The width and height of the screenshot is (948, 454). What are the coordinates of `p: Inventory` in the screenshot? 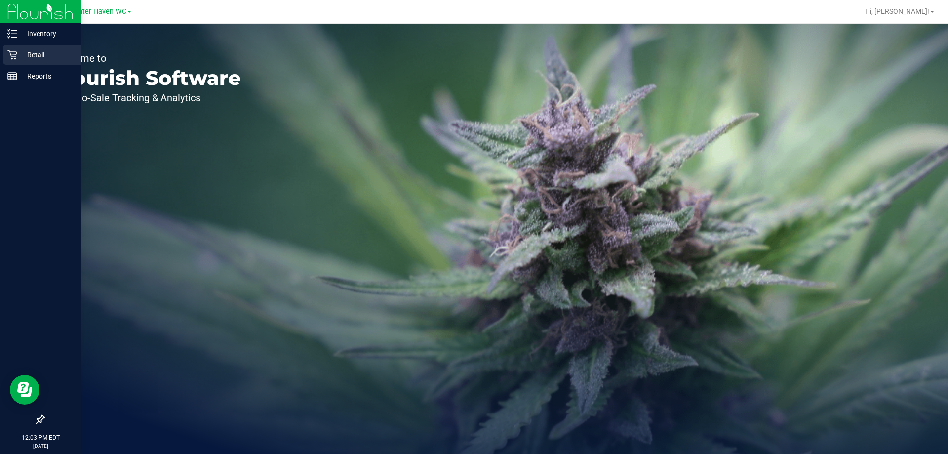 It's located at (47, 34).